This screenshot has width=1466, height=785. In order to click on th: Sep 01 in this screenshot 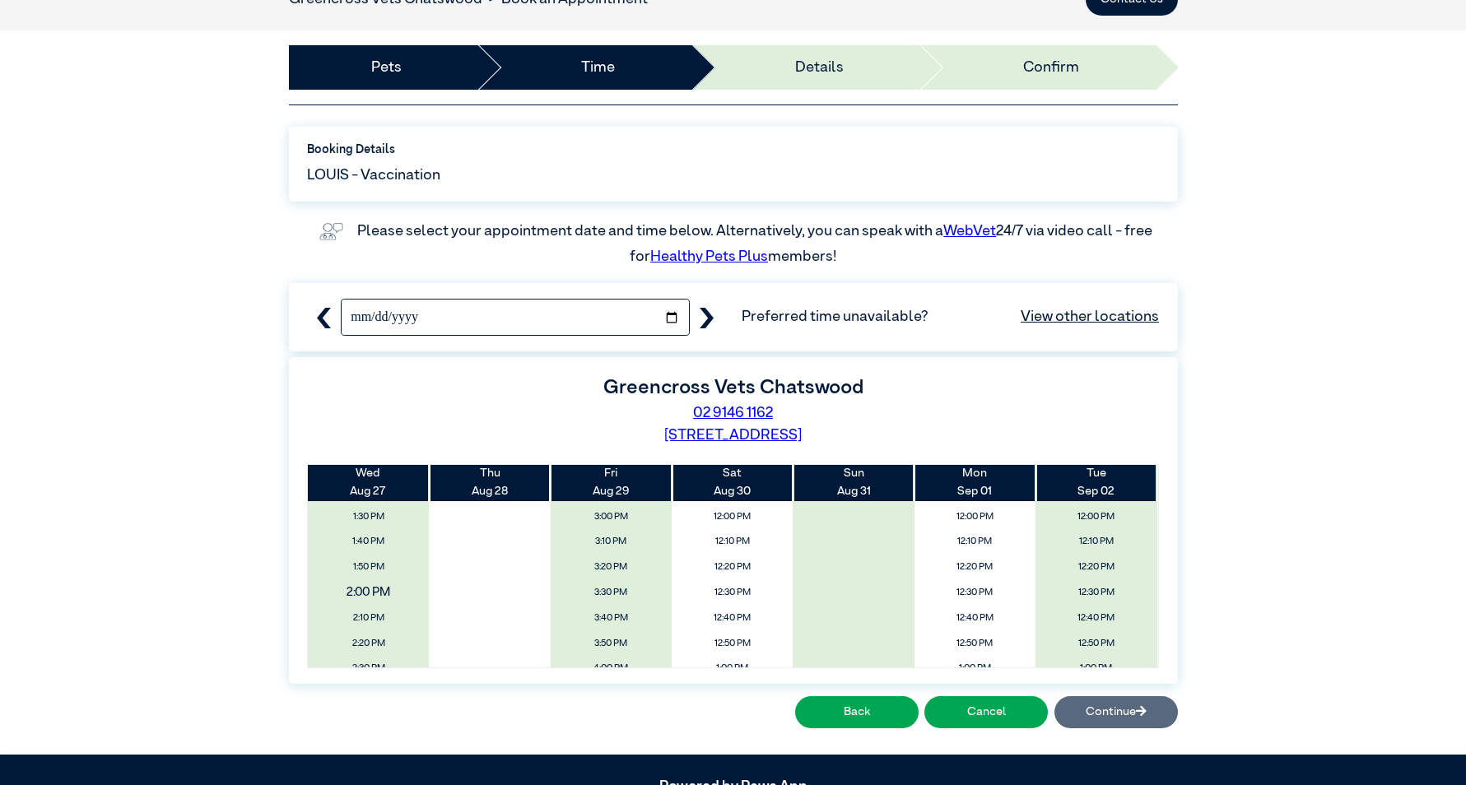, I will do `click(975, 482)`.